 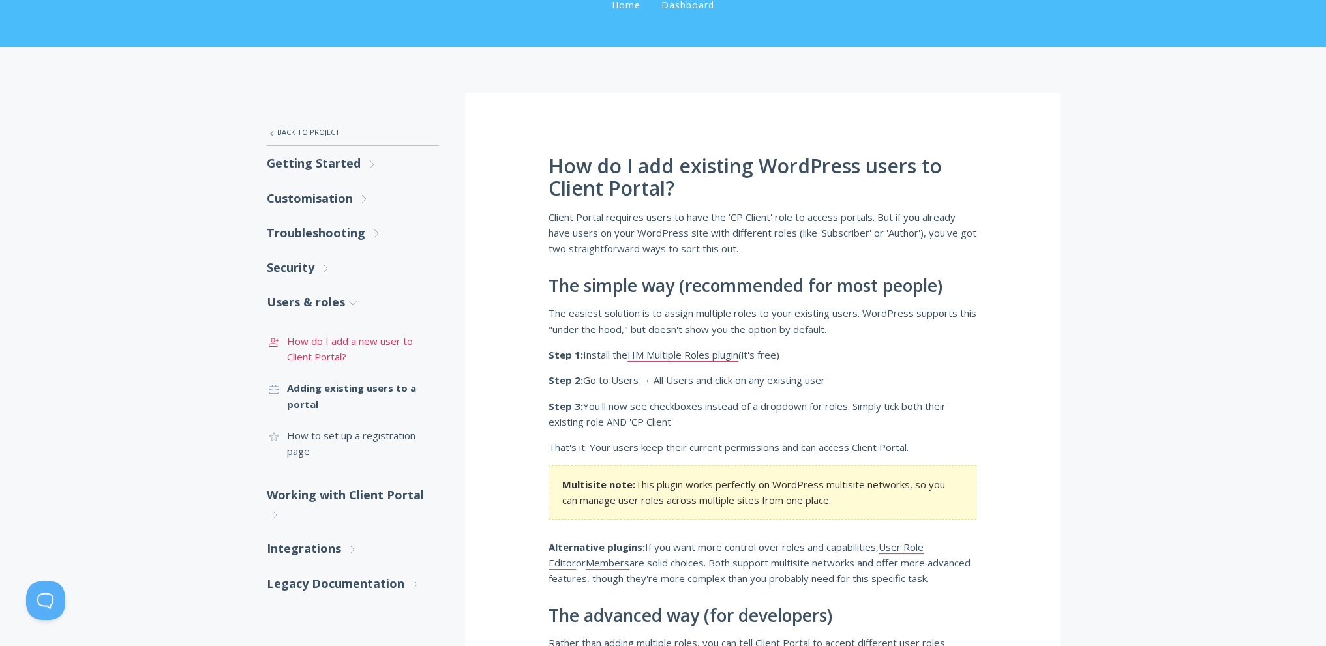 What do you see at coordinates (735, 555) in the screenshot?
I see `a: User Role Editor` at bounding box center [735, 555].